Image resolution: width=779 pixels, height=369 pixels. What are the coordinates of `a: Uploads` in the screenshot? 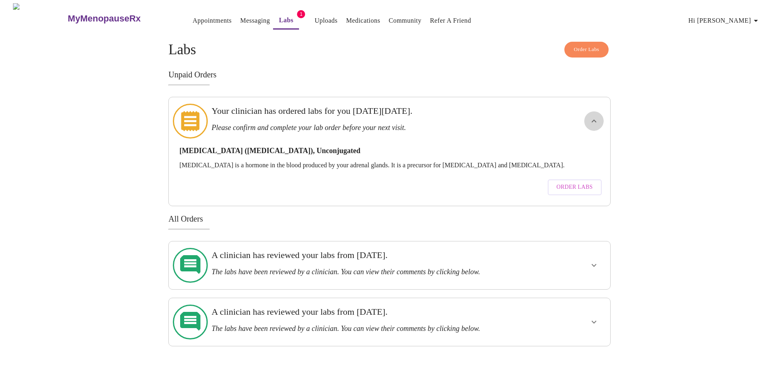 It's located at (326, 21).